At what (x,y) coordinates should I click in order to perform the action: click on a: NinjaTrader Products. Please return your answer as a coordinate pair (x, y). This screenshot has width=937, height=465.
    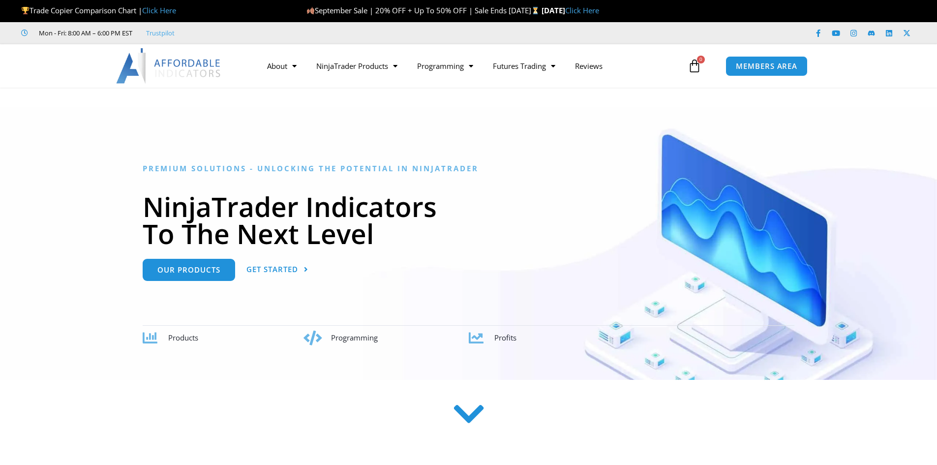
    Looking at the image, I should click on (357, 66).